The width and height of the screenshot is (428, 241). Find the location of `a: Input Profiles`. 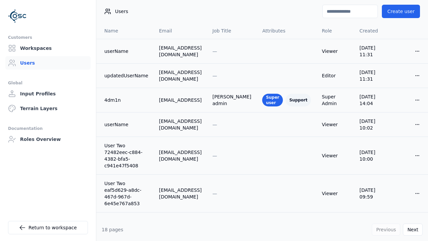

a: Input Profiles is located at coordinates (48, 94).